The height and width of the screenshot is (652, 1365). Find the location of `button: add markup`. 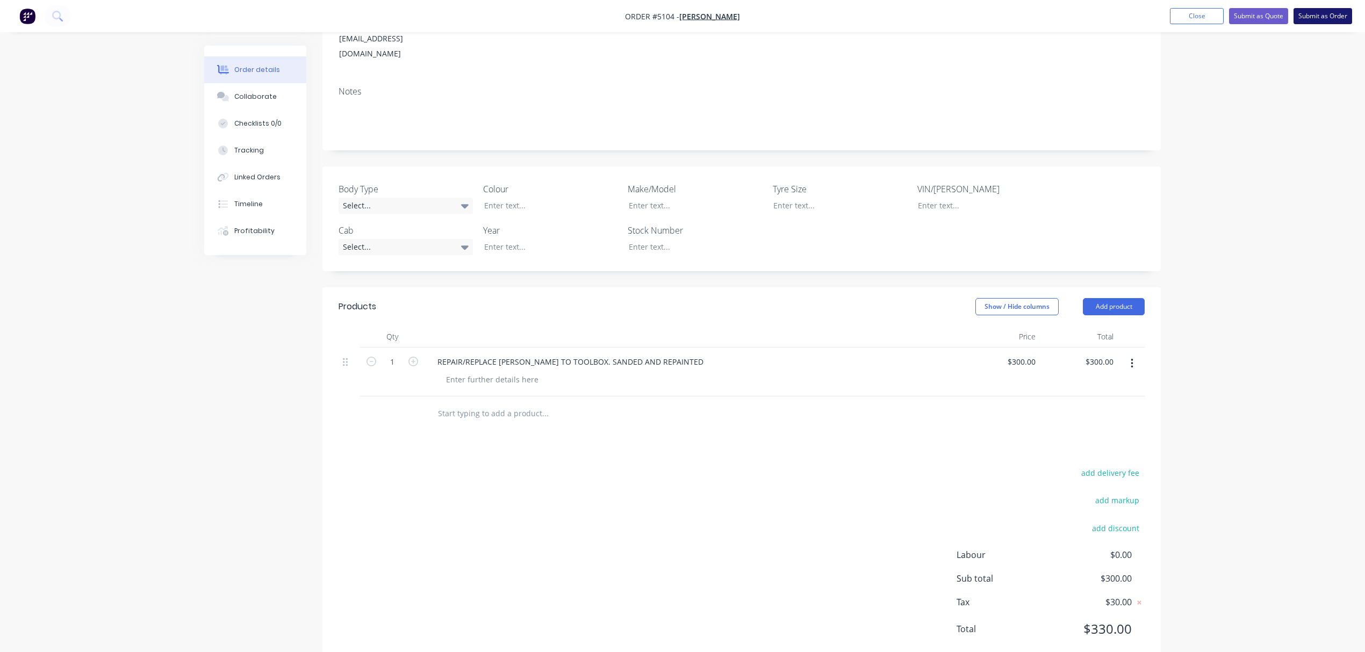

button: add markup is located at coordinates (1117, 500).